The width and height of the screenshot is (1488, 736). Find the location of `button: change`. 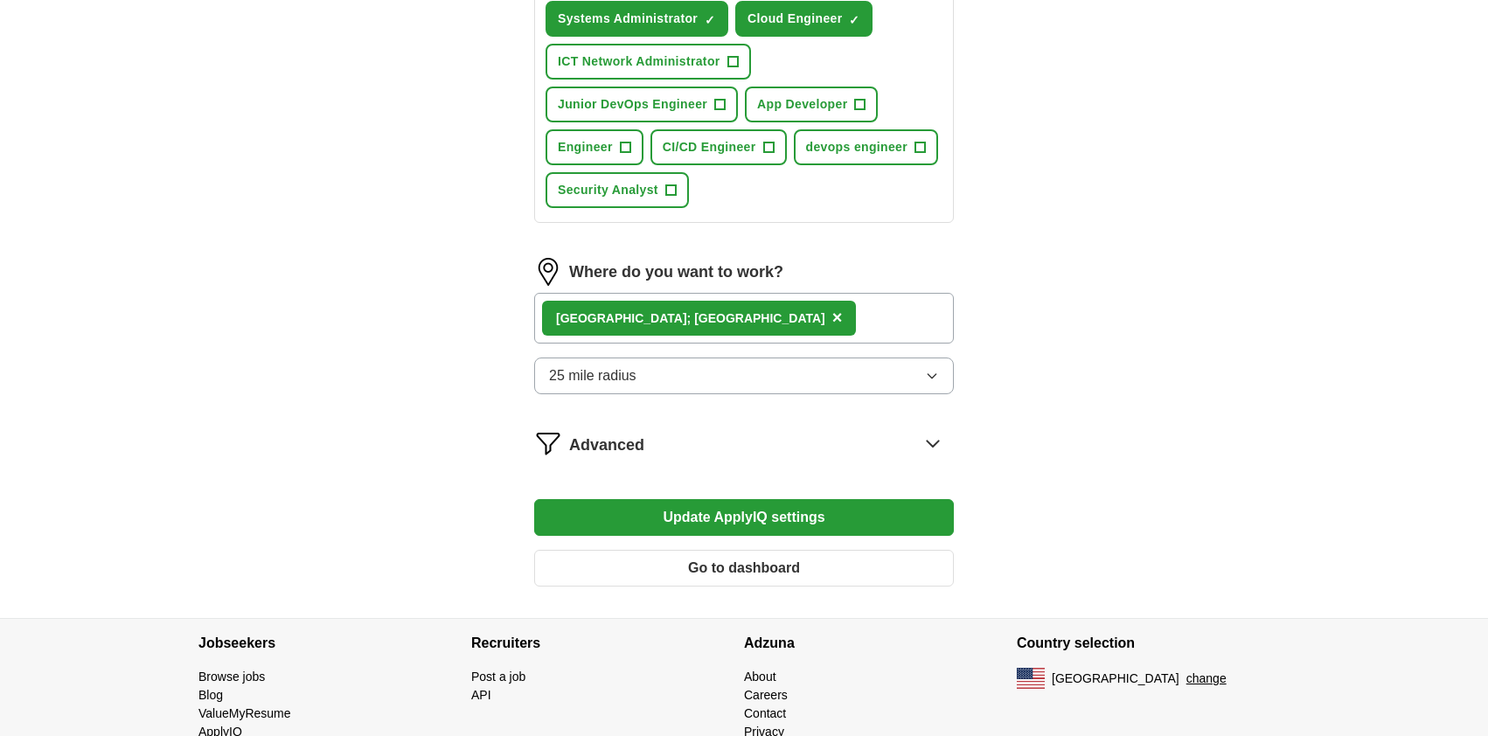

button: change is located at coordinates (1206, 678).